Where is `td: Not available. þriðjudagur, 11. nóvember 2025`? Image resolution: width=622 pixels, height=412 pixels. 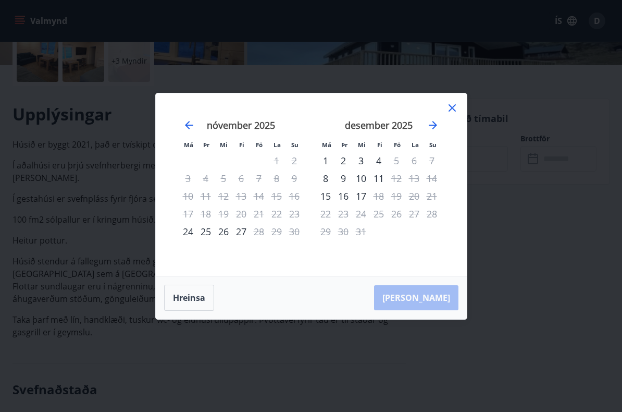 td: Not available. þriðjudagur, 11. nóvember 2025 is located at coordinates (206, 196).